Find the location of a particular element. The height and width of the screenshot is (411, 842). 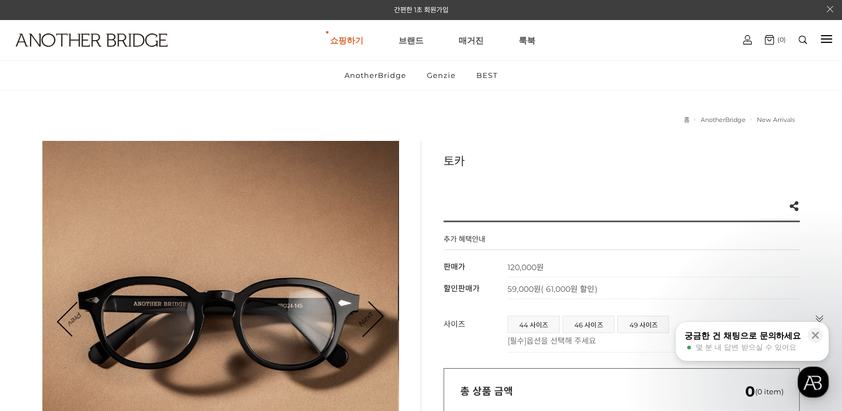

a: BEST is located at coordinates (487, 75).